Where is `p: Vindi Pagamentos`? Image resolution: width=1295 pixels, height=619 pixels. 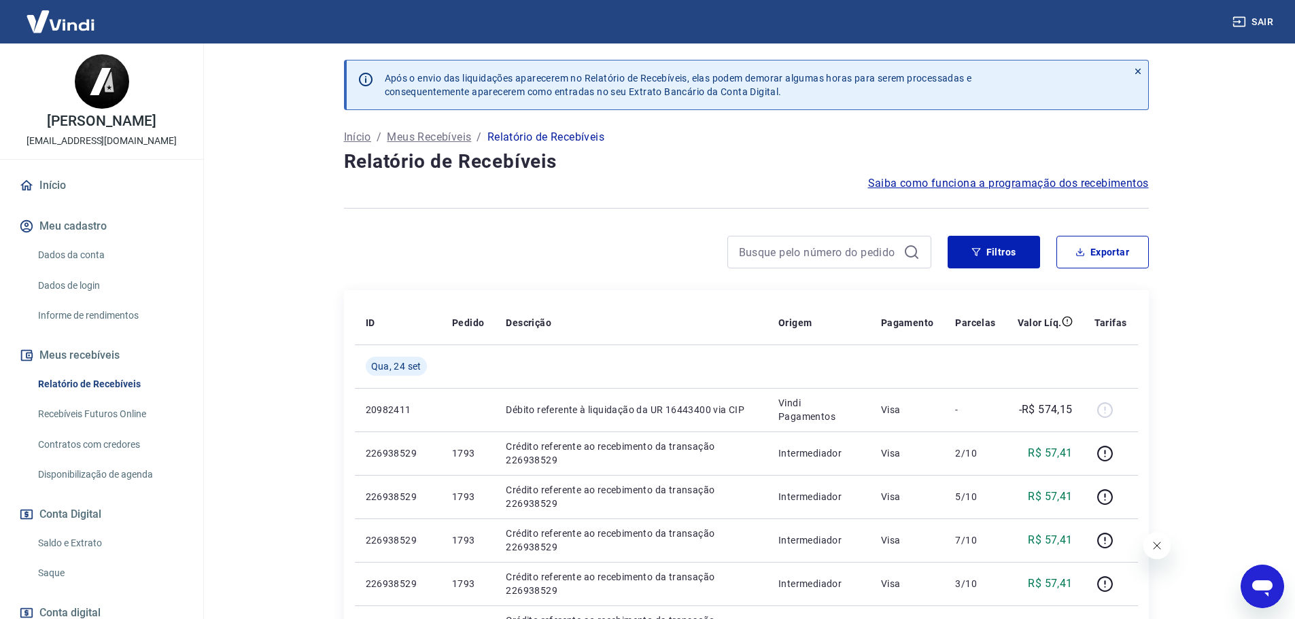
p: Vindi Pagamentos is located at coordinates (818, 410).